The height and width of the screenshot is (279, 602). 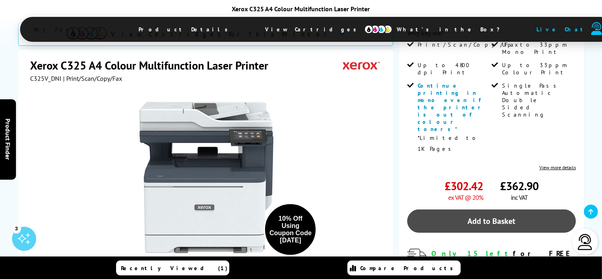 I want to click on div: 3, so click(x=16, y=228).